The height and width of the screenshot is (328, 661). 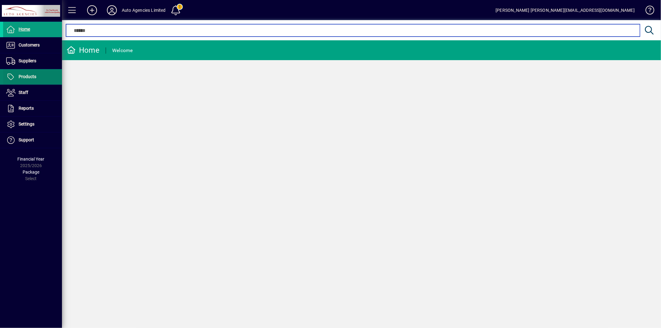 What do you see at coordinates (26, 140) in the screenshot?
I see `span: Support` at bounding box center [26, 140].